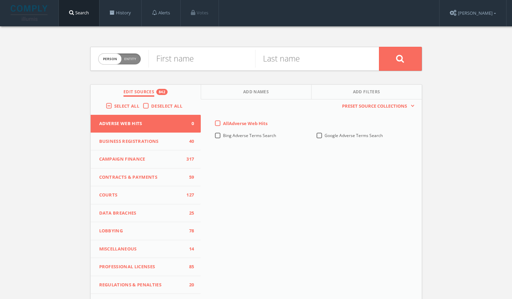 The image size is (512, 299). Describe the element at coordinates (146, 213) in the screenshot. I see `button: Data Breaches25` at that location.